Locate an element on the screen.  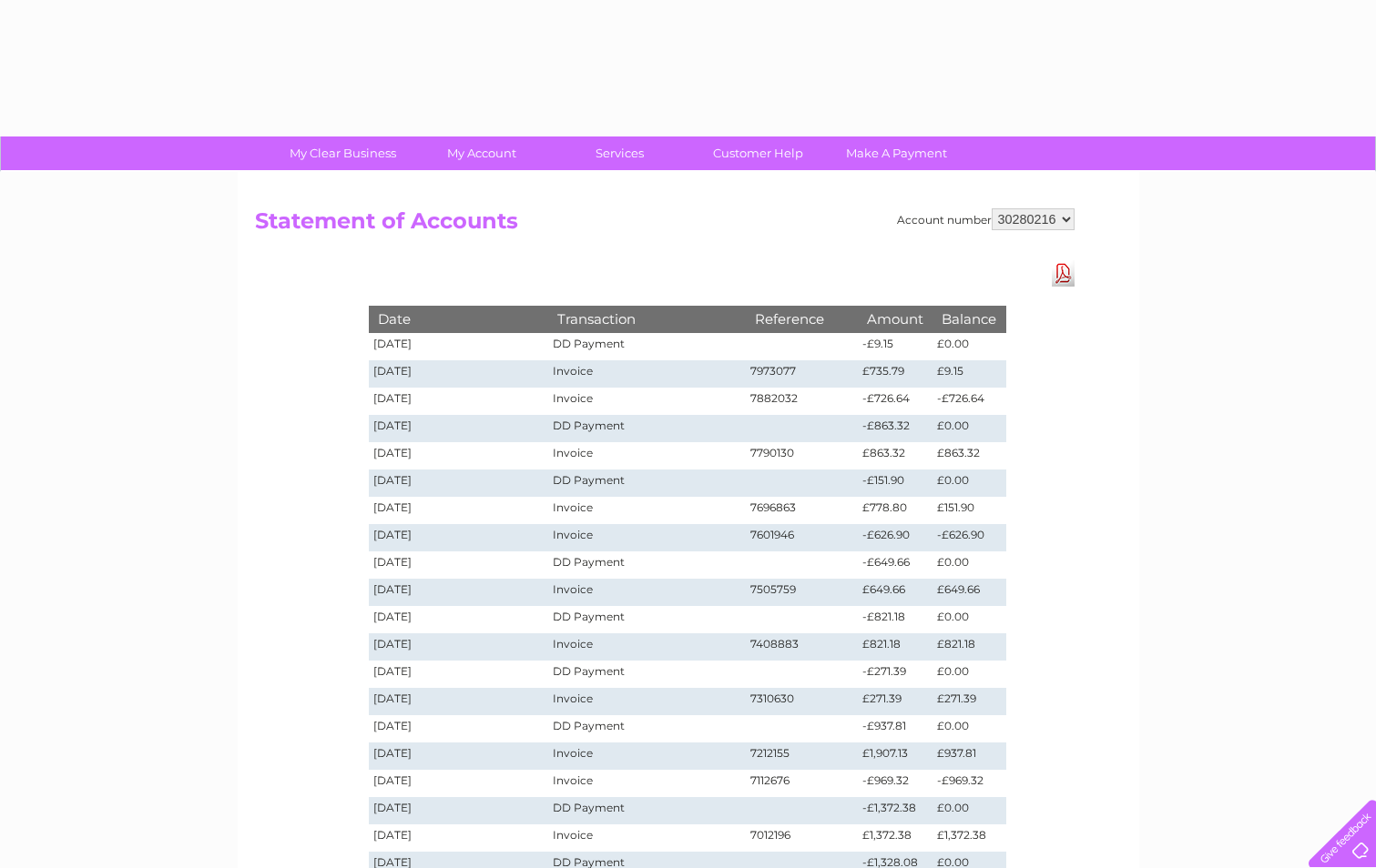
th: Balance is located at coordinates (968, 318).